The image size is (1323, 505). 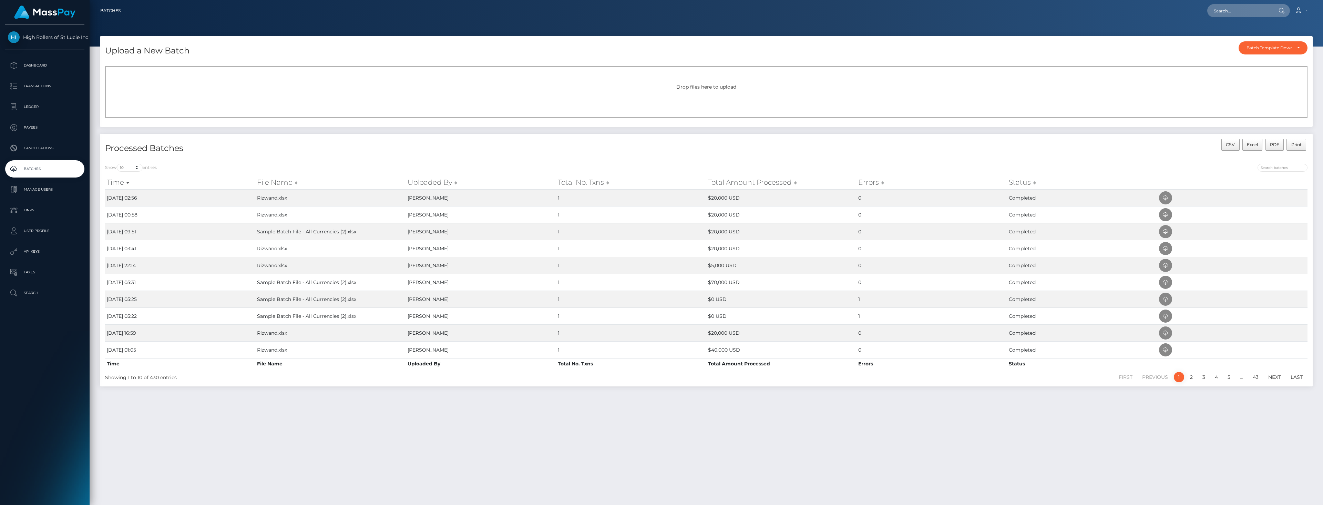 What do you see at coordinates (45, 65) in the screenshot?
I see `a: Dashboard` at bounding box center [45, 65].